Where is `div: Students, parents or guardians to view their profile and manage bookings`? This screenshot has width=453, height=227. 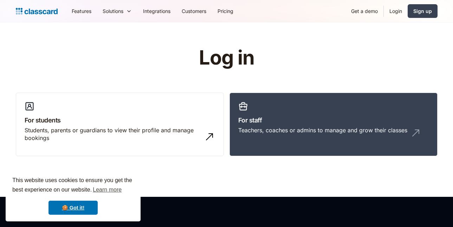
div: Students, parents or guardians to view their profile and manage bookings is located at coordinates (113, 134).